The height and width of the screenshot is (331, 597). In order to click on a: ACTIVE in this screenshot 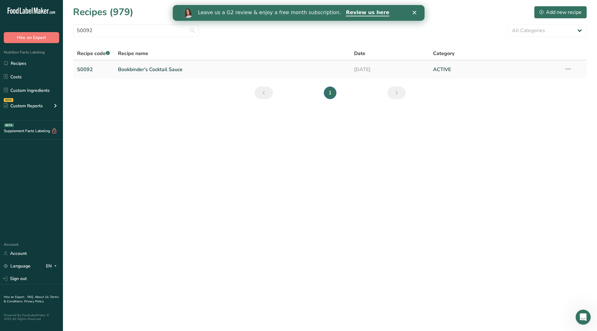, I will do `click(494, 70)`.